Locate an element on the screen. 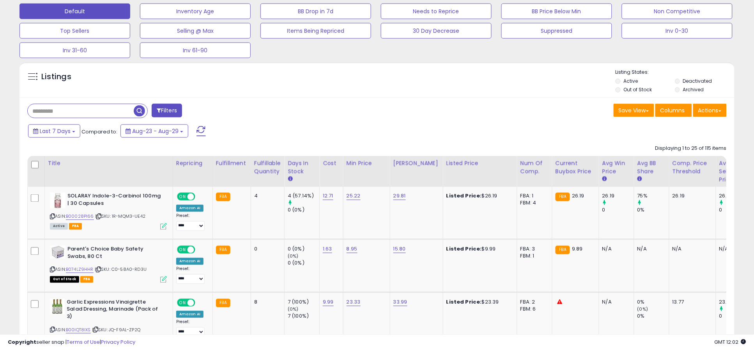  div: Listed Price is located at coordinates (480, 163).